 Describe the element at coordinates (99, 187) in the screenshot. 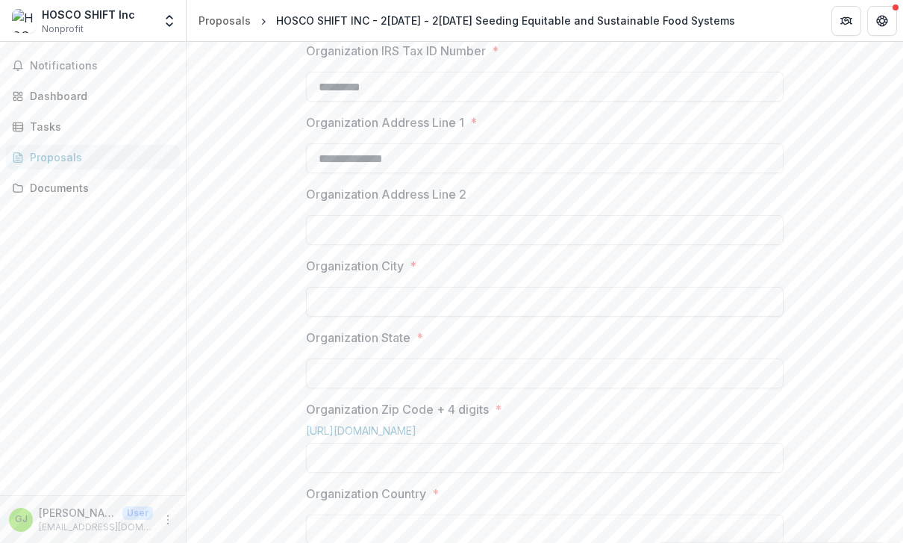

I see `div: Documents` at that location.